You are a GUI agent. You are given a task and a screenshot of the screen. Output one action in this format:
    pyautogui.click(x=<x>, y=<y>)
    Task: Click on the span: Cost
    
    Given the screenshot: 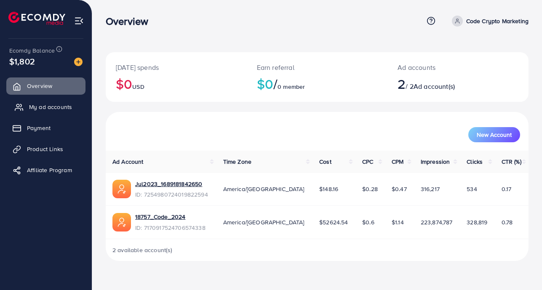 What is the action you would take?
    pyautogui.click(x=325, y=162)
    